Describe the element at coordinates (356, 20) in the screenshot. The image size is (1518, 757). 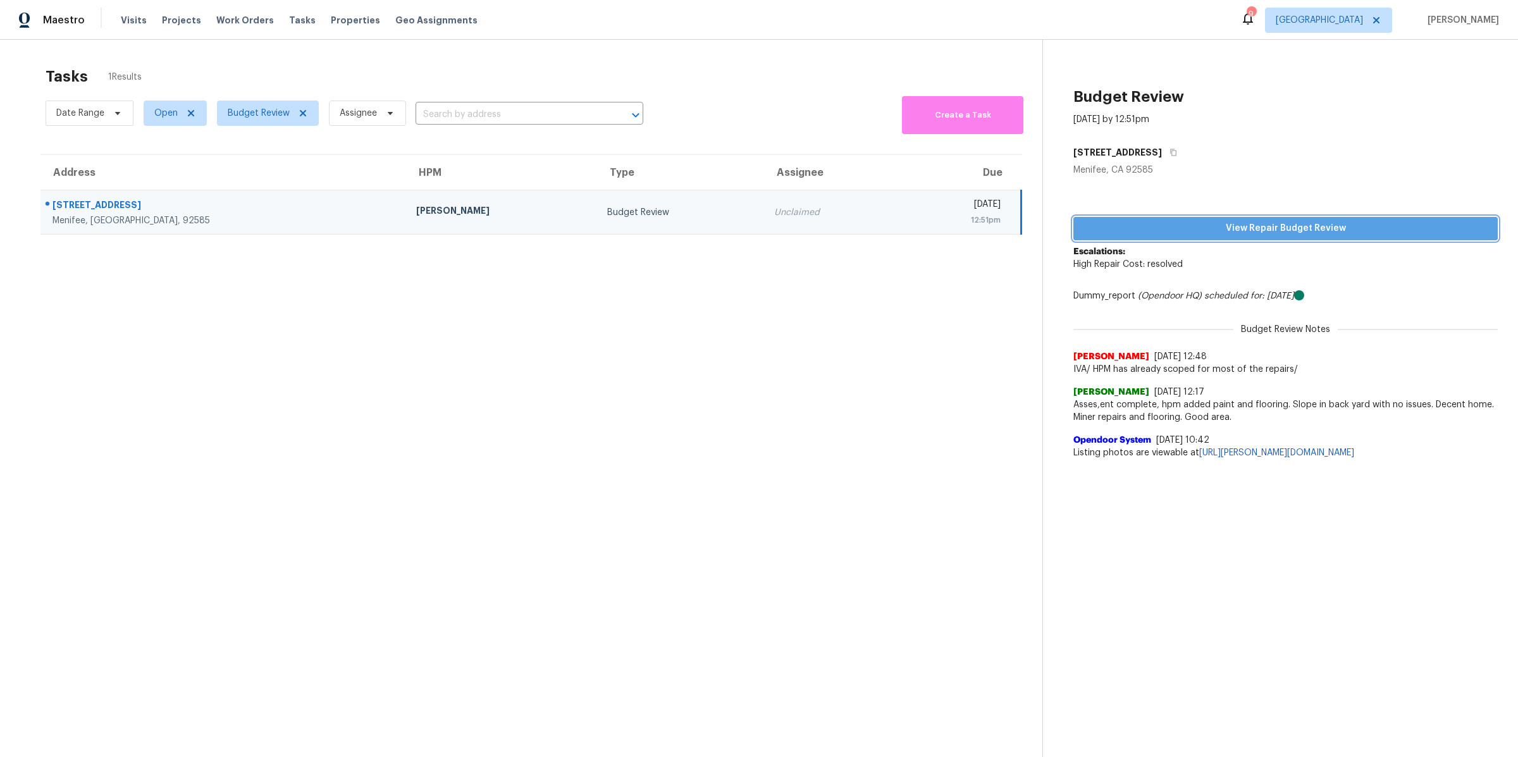
I see `span: Properties` at that location.